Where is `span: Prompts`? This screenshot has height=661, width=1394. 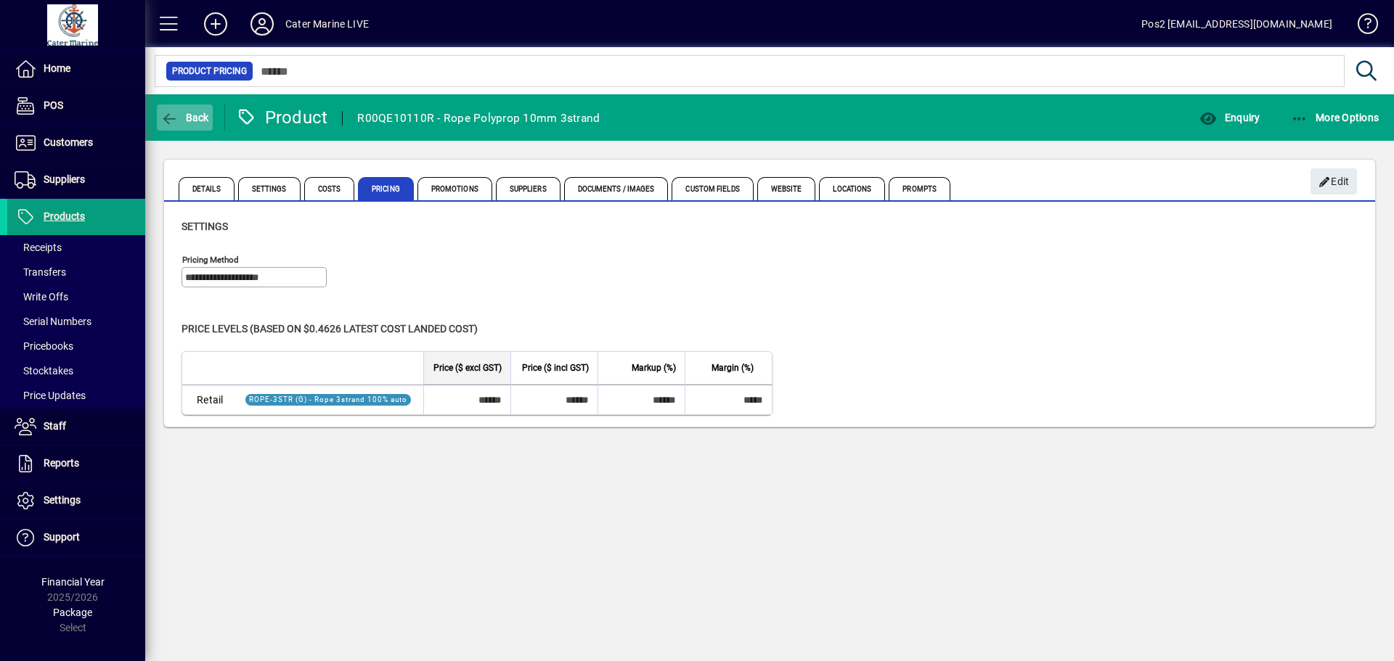 span: Prompts is located at coordinates (919, 189).